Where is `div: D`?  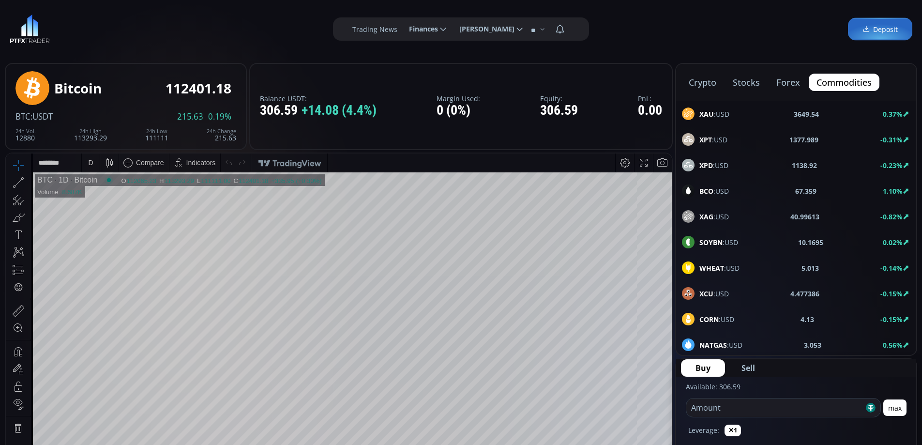 div: D is located at coordinates (85, 9).